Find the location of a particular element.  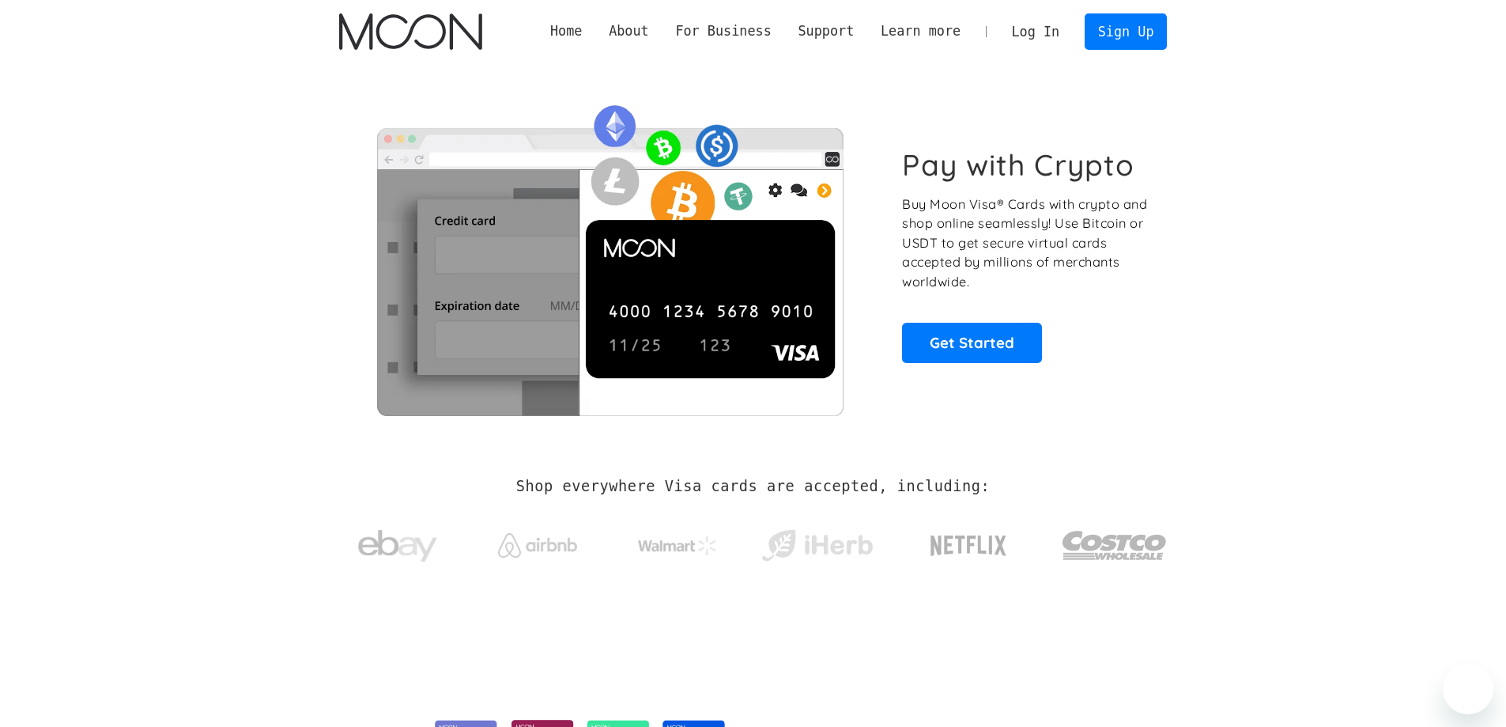

img: iHerb is located at coordinates (817, 545).